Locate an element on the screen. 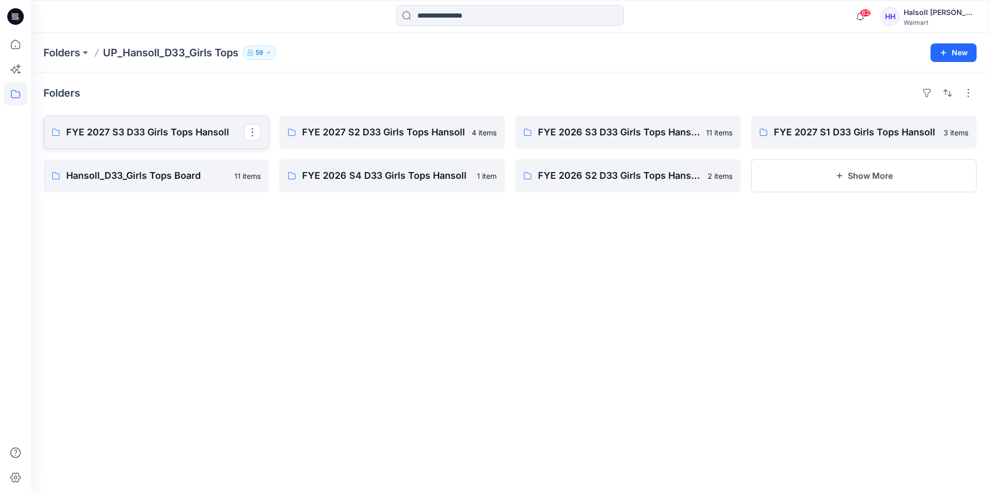  p: 4 items is located at coordinates (484, 132).